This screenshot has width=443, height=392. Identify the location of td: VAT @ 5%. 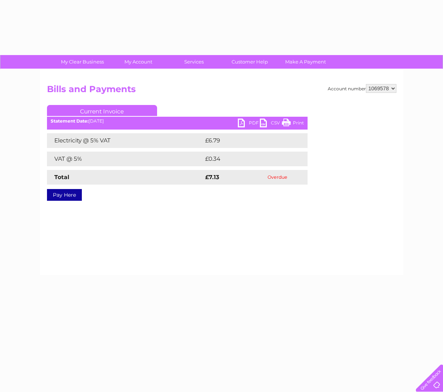
(125, 159).